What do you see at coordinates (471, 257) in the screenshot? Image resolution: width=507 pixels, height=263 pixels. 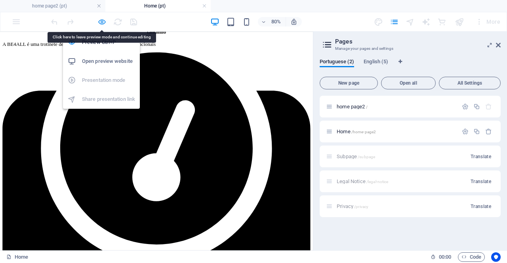 I see `button: Code` at bounding box center [471, 257].